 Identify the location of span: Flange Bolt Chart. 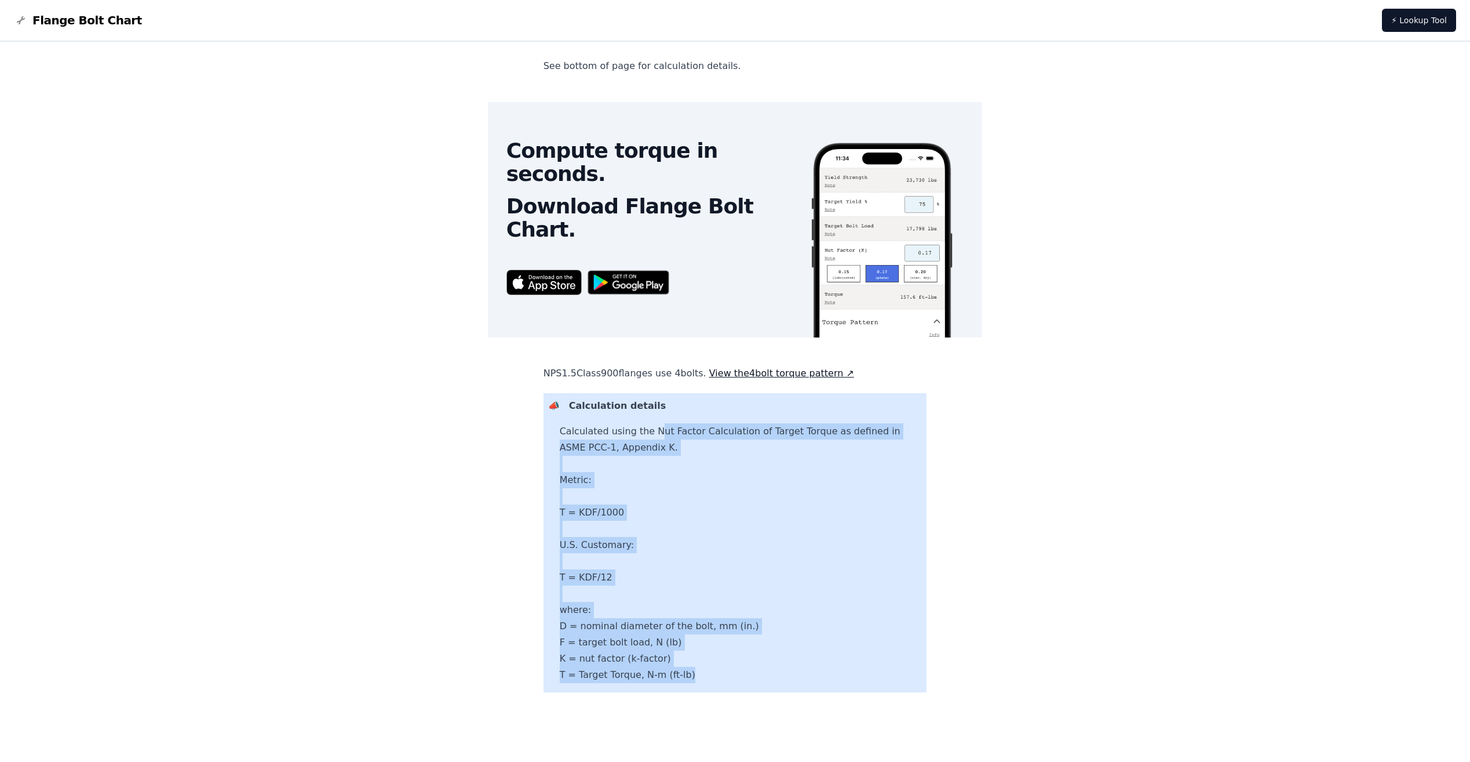
(87, 20).